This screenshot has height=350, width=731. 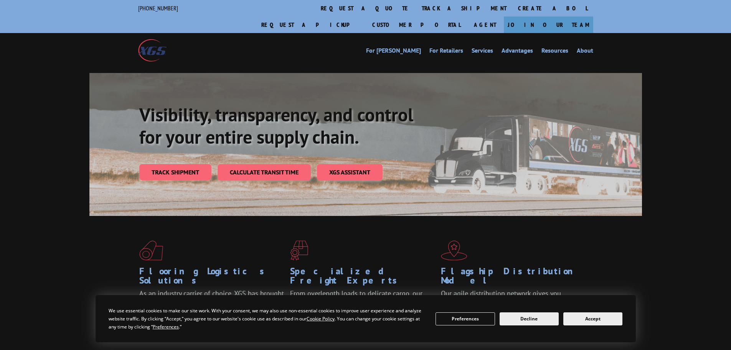 What do you see at coordinates (585, 52) in the screenshot?
I see `a: About` at bounding box center [585, 52].